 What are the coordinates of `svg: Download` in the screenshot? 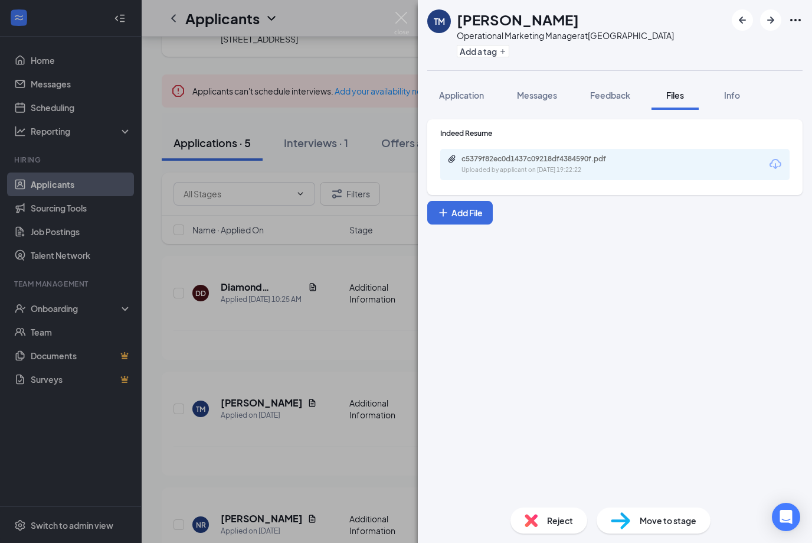 It's located at (776, 164).